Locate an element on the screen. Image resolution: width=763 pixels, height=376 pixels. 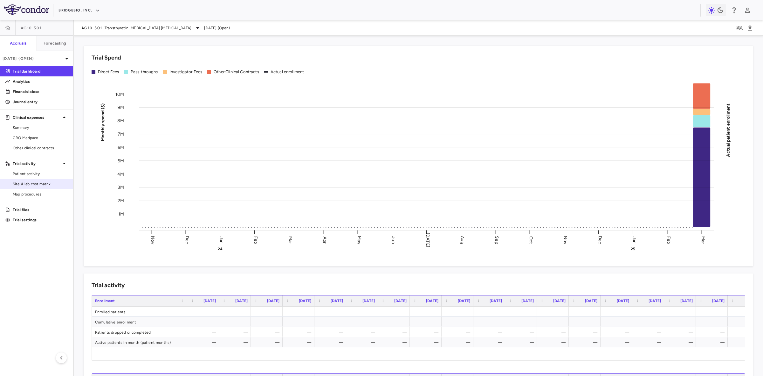
tspan: 3M is located at coordinates (121, 187).